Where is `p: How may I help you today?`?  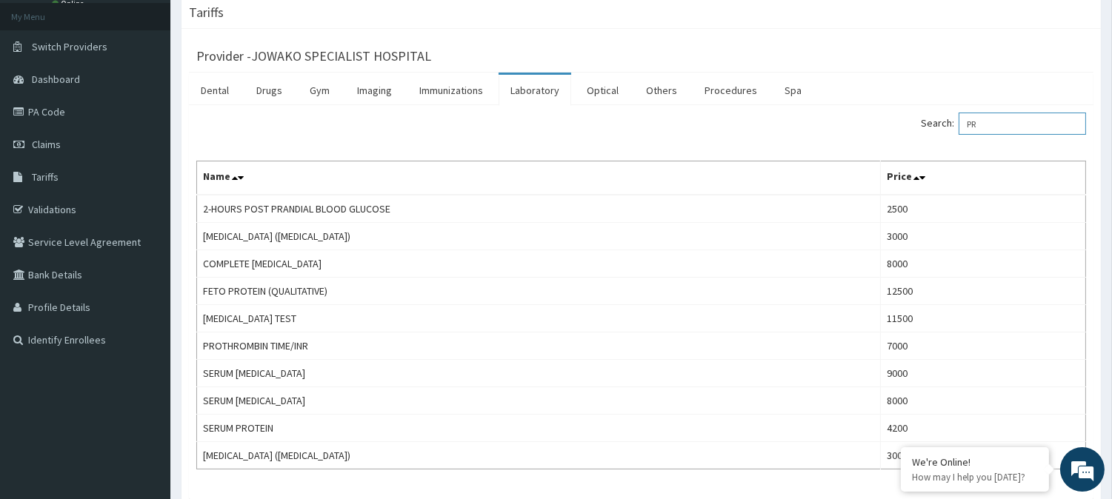 p: How may I help you today? is located at coordinates (975, 477).